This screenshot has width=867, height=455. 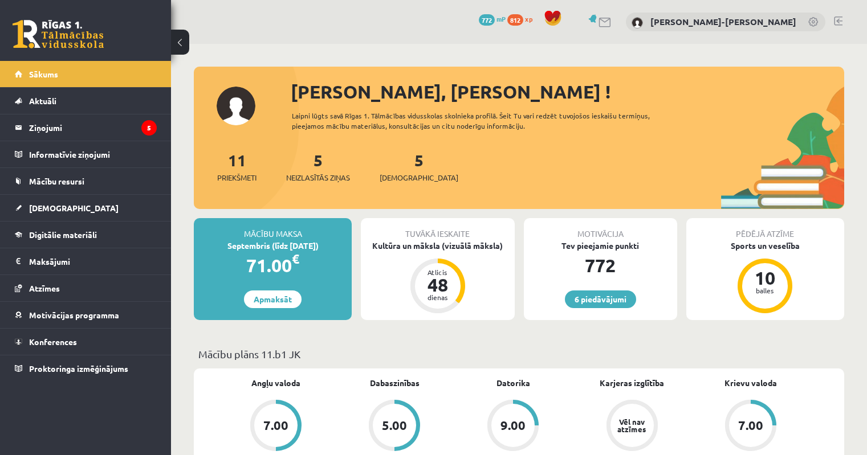 I want to click on a: Rīgas 1. Tālmācības vidusskola, so click(x=58, y=34).